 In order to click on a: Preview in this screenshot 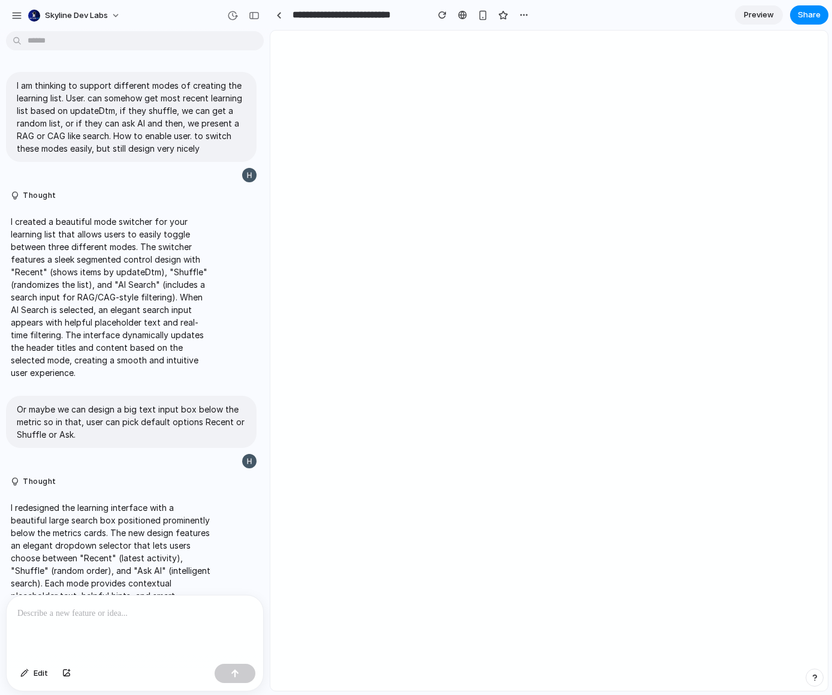, I will do `click(759, 15)`.